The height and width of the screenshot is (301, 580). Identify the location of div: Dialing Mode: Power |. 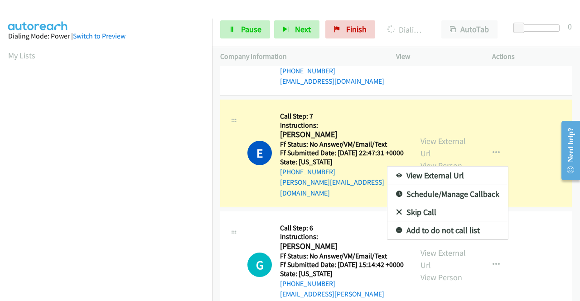
(106, 36).